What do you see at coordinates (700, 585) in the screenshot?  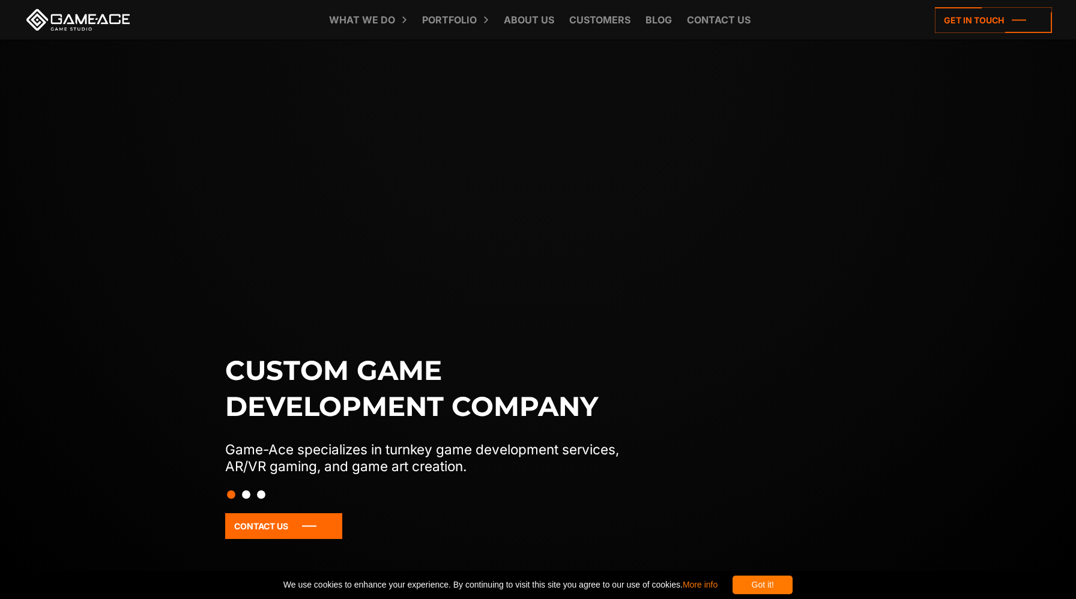 I see `a: More info` at bounding box center [700, 585].